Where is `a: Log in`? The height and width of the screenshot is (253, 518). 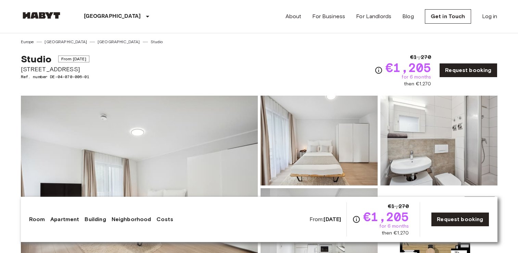 a: Log in is located at coordinates (490, 16).